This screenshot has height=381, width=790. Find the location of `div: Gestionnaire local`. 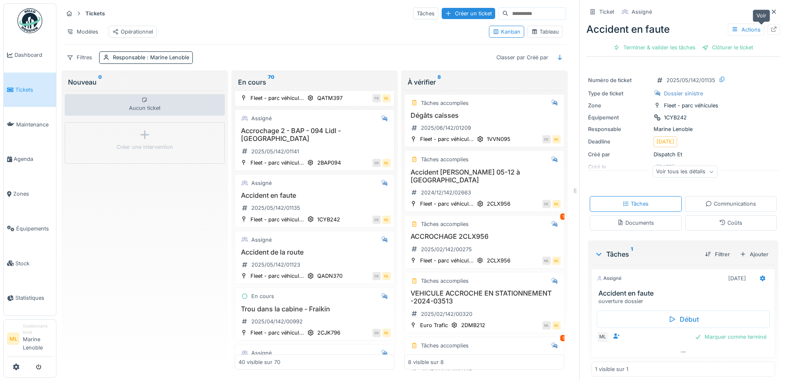

div: Gestionnaire local is located at coordinates (38, 329).